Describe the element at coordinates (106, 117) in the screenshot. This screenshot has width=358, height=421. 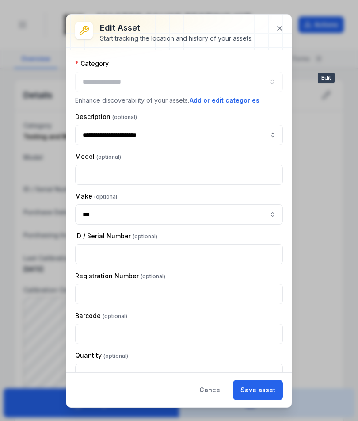
I see `label: Description` at that location.